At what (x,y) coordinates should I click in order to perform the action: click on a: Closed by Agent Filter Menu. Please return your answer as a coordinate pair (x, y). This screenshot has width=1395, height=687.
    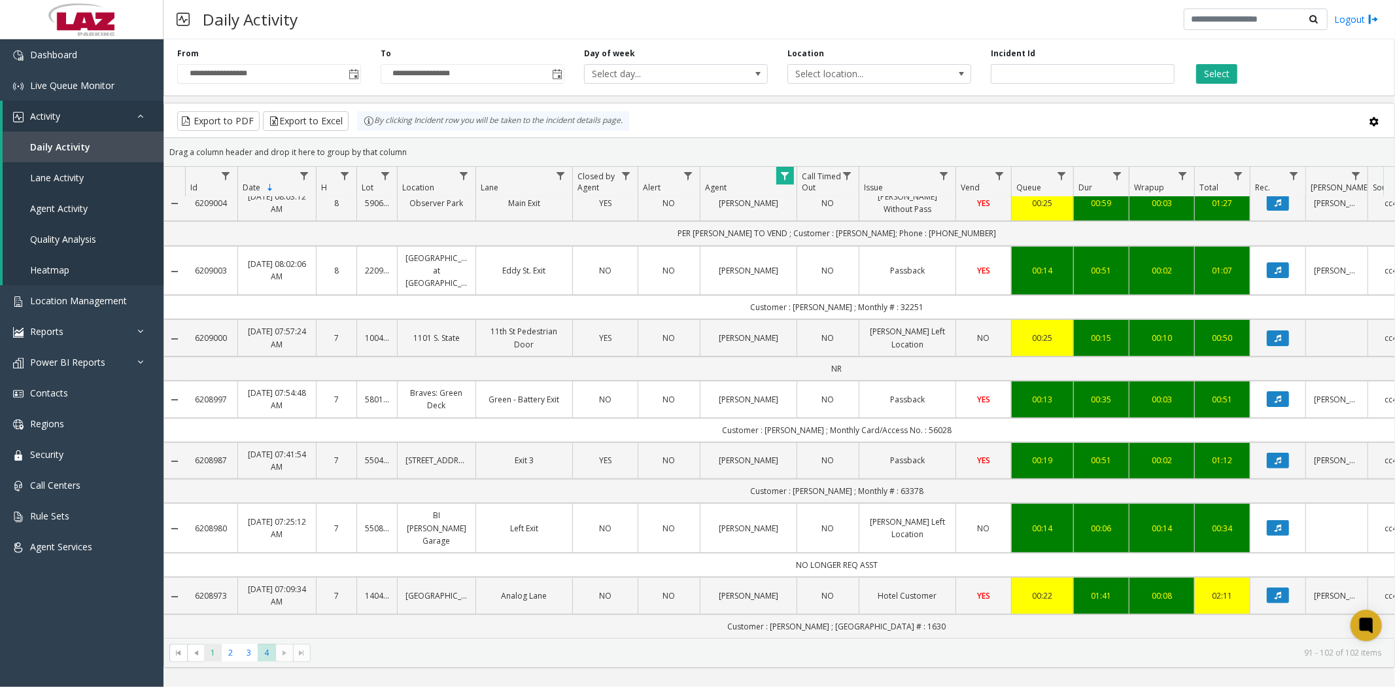
    Looking at the image, I should click on (626, 175).